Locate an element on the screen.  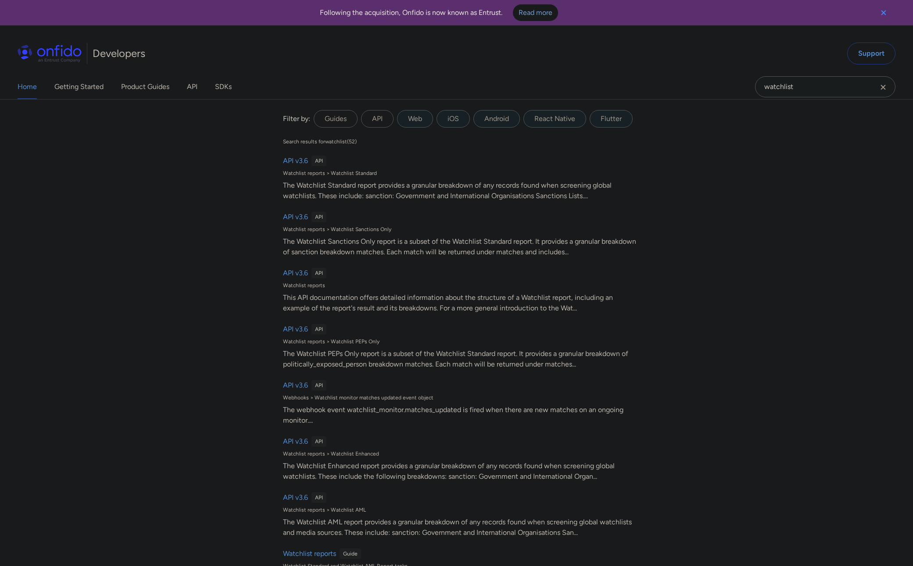
div: Watchlist reports > Watchlist Enhanced is located at coordinates (460, 454).